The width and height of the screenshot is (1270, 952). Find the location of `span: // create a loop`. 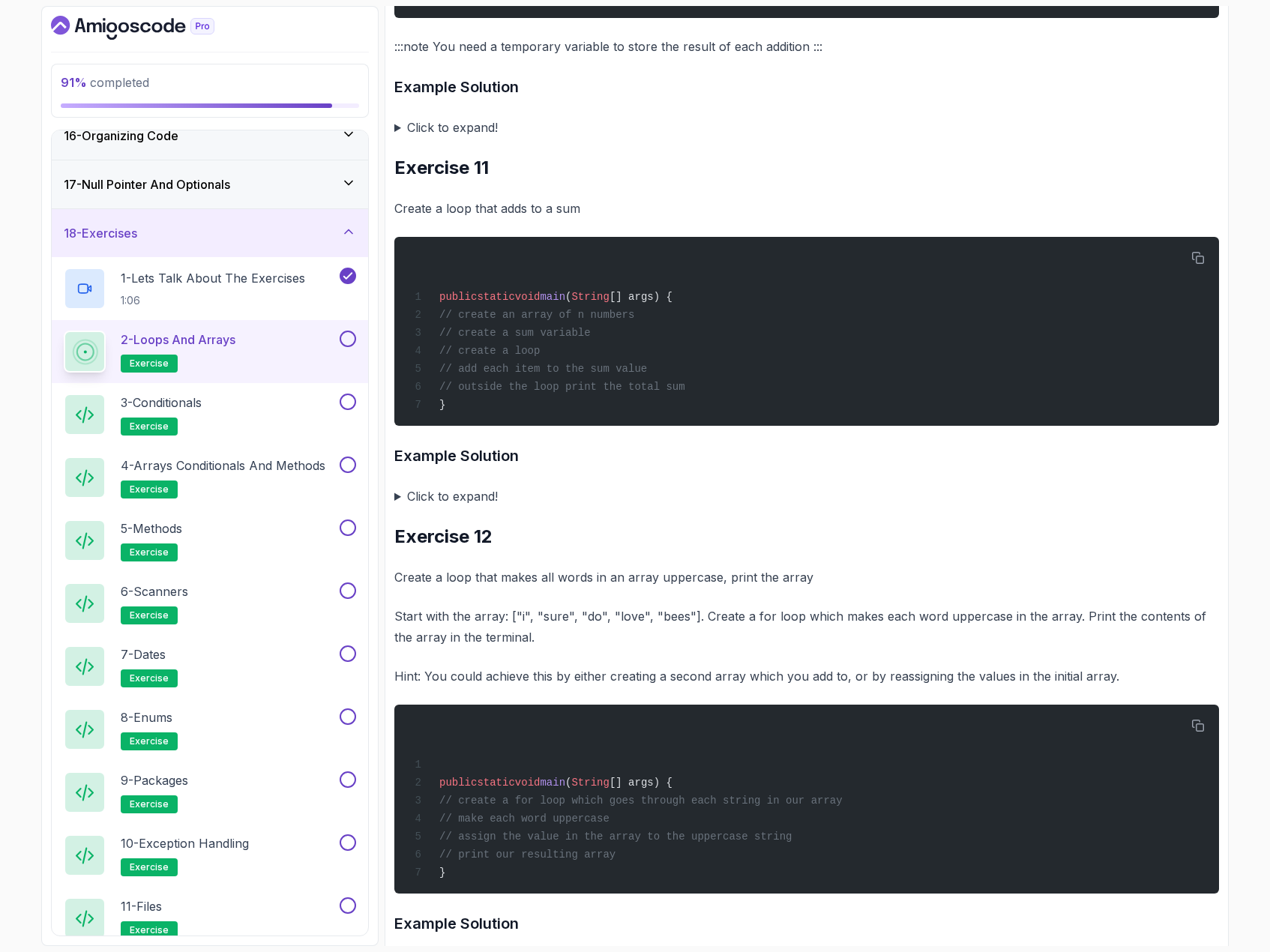

span: // create a loop is located at coordinates (490, 351).